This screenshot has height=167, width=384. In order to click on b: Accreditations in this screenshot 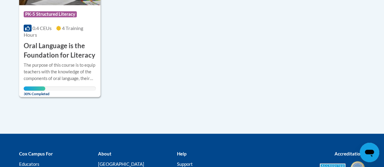, I will do `click(350, 154)`.